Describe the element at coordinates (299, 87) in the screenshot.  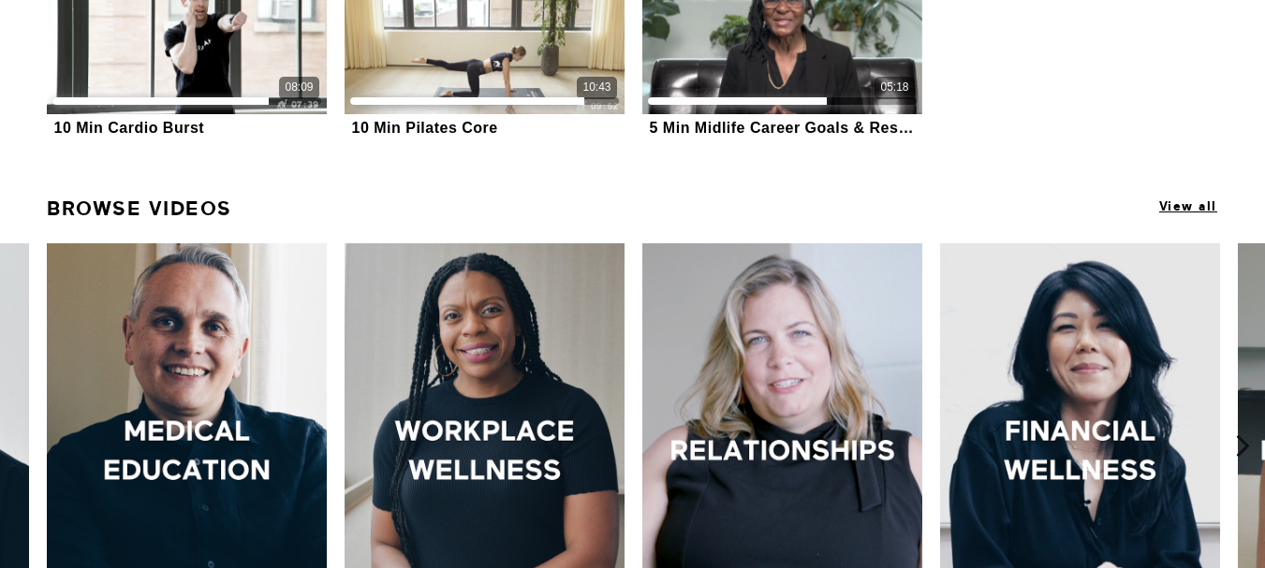
I see `div: 08:09` at that location.